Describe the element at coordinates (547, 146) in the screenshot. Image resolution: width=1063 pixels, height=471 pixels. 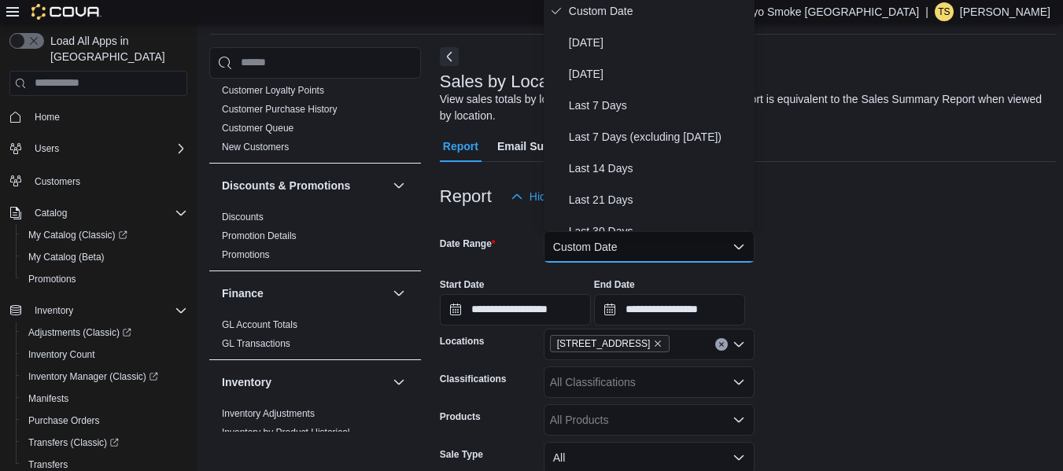
I see `span: Email Subscription` at that location.